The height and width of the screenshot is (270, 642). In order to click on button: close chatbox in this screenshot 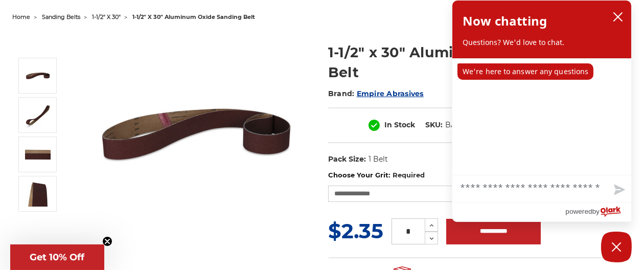, I will do `click(618, 17)`.